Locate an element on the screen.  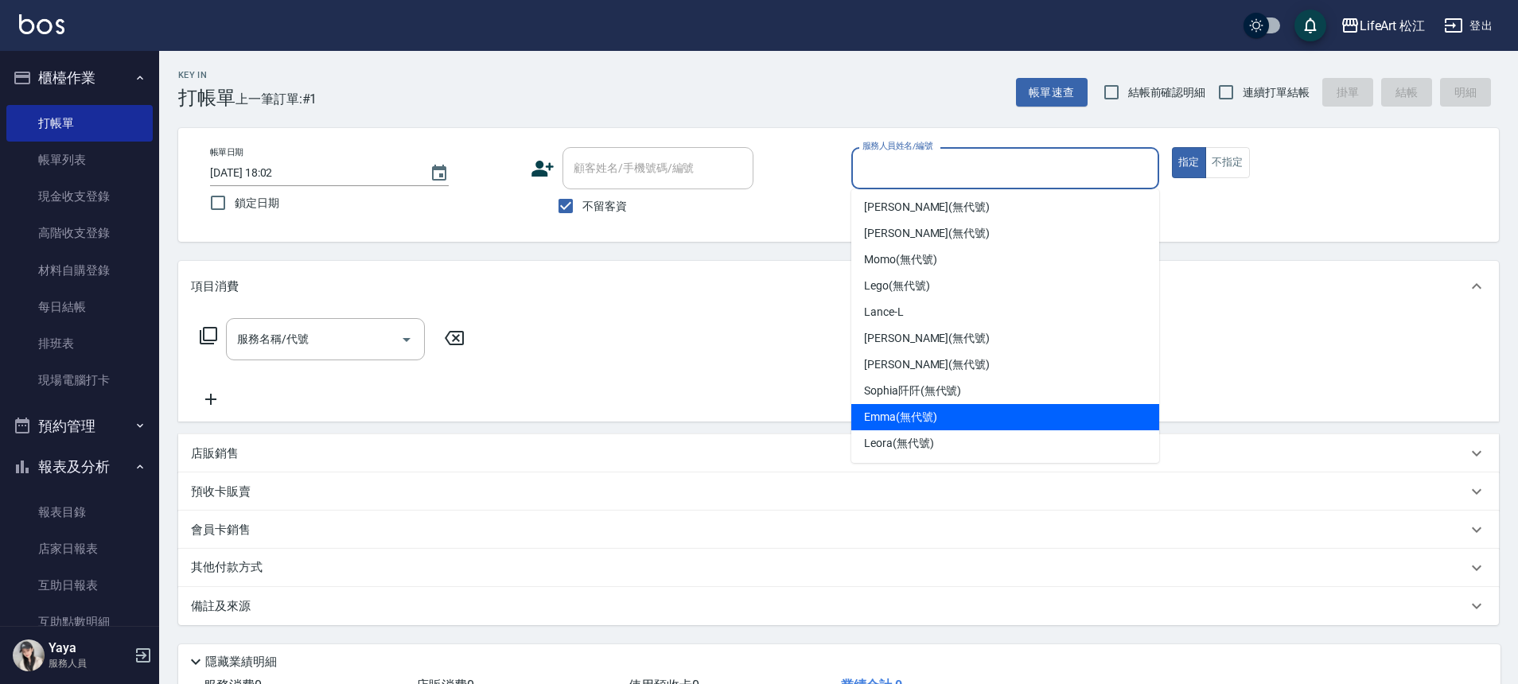
h3: 打帳單 is located at coordinates (207, 98).